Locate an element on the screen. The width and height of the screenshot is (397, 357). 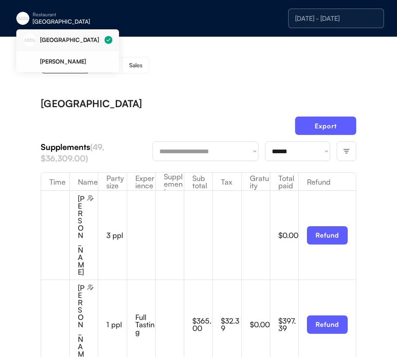
div: Total paid is located at coordinates (284, 182).